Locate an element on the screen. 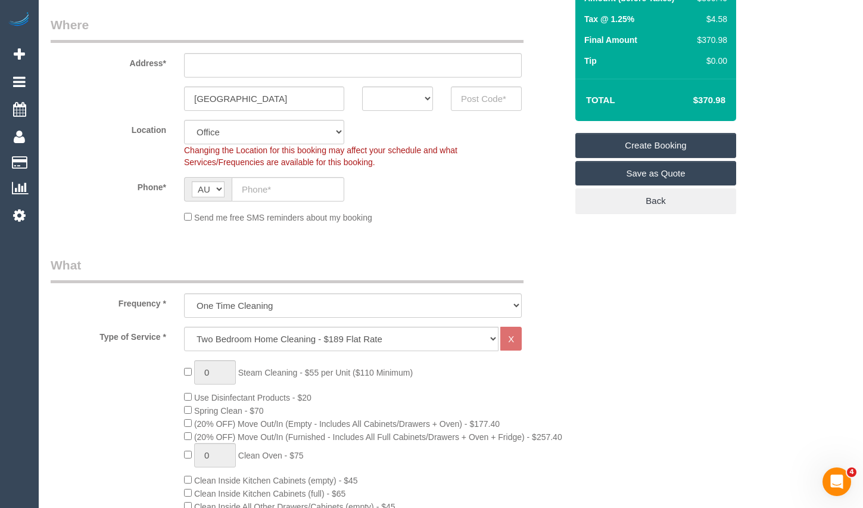  div: $4.58 is located at coordinates (710, 19).